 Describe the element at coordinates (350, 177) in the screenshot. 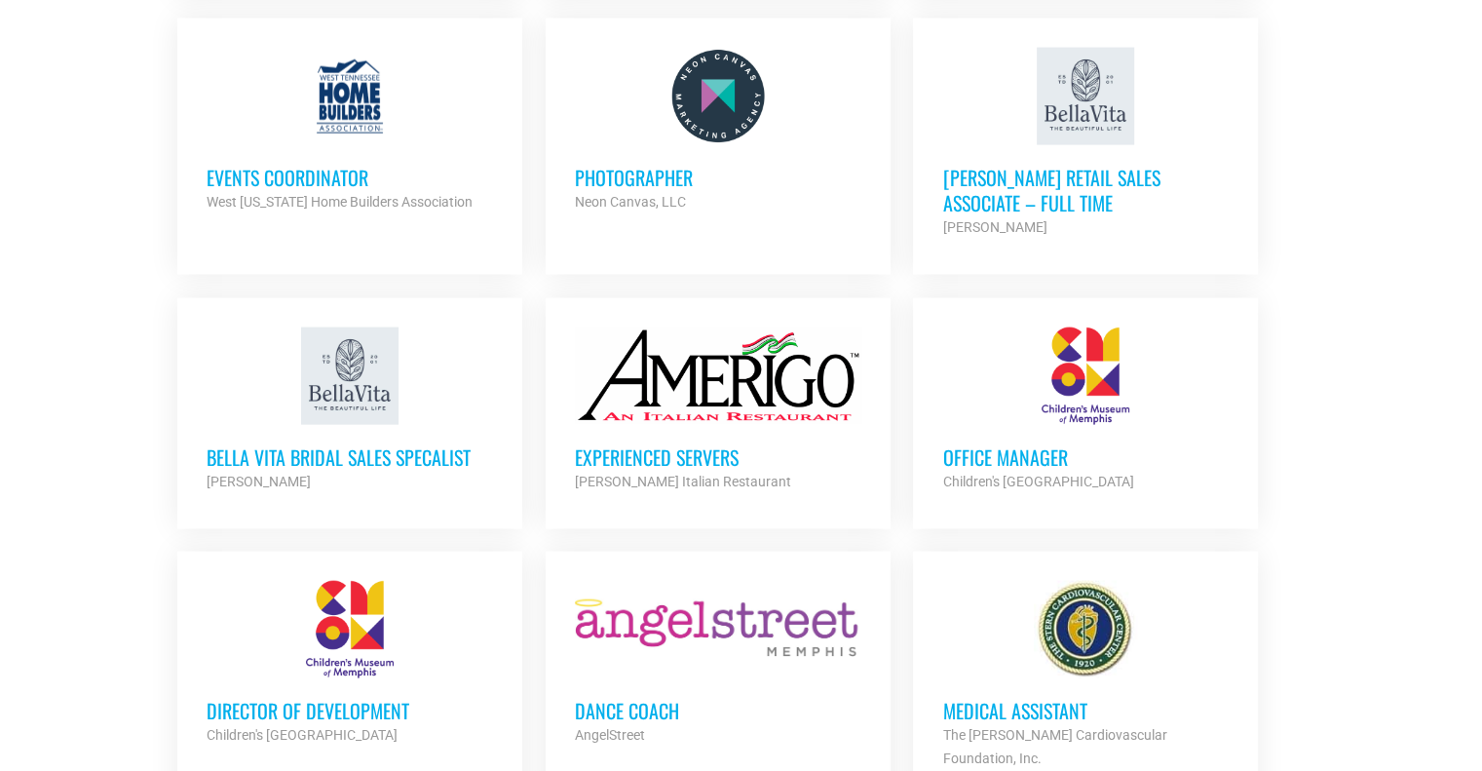

I see `h3: Events Coordinator` at that location.